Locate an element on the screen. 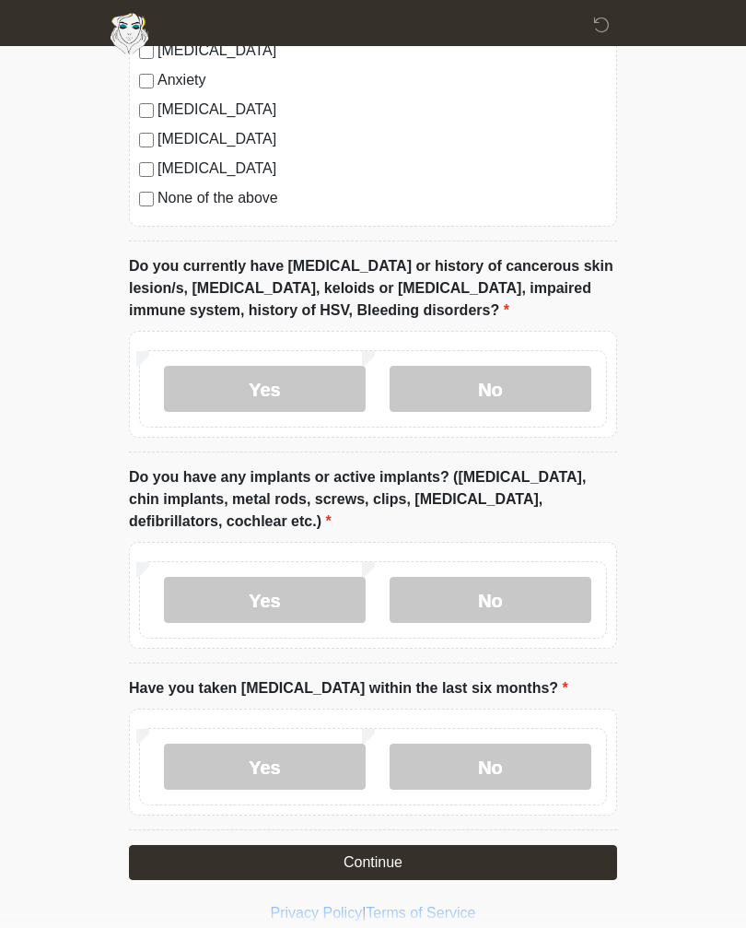 The width and height of the screenshot is (746, 928). input: Anxiety is located at coordinates (147, 82).